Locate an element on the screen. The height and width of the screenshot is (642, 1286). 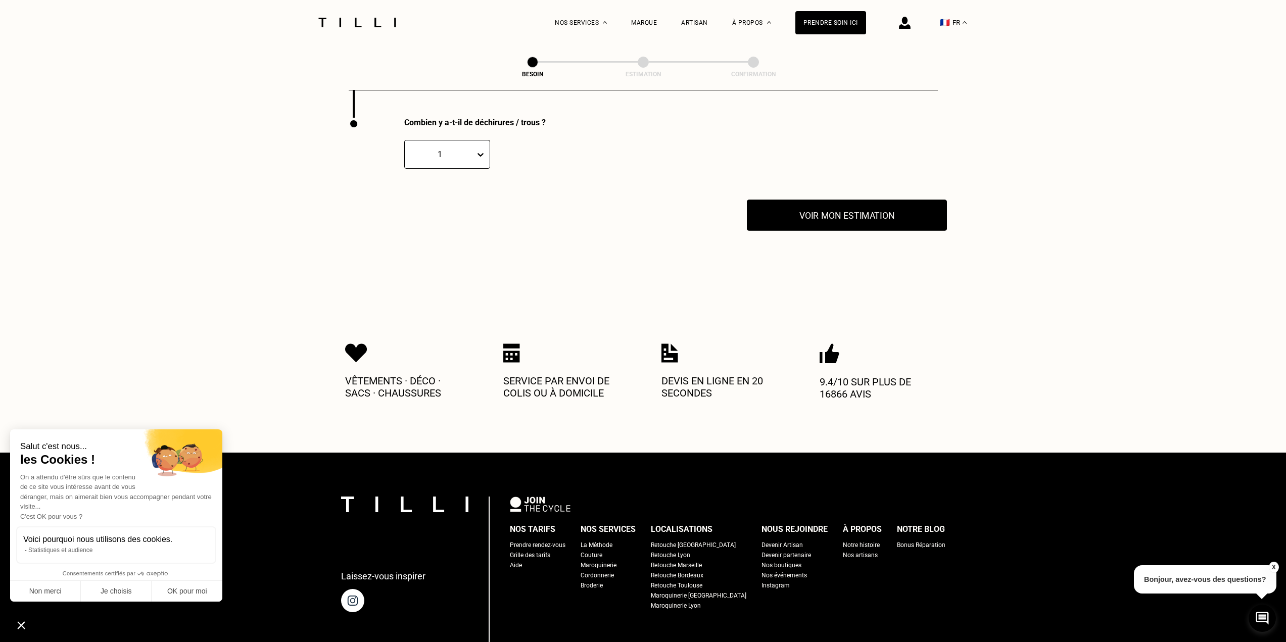
div: Prendre rendez-vous is located at coordinates (538, 545).